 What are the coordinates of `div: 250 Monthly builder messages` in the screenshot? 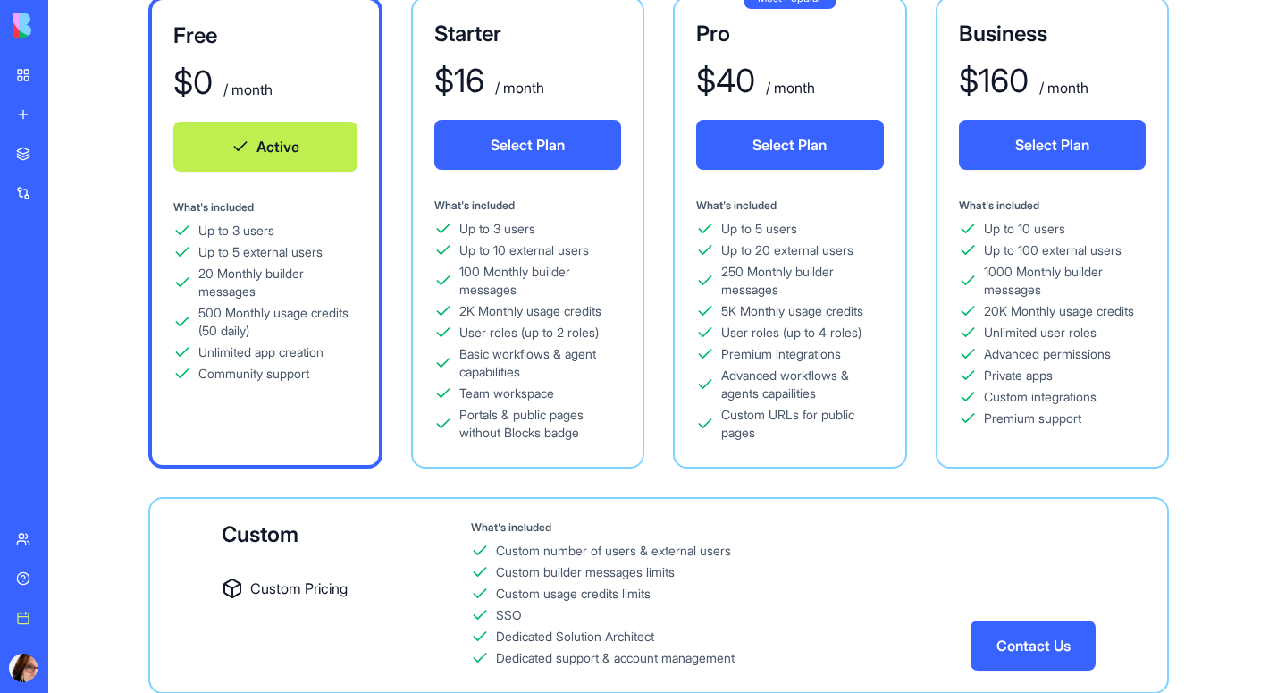 It's located at (802, 281).